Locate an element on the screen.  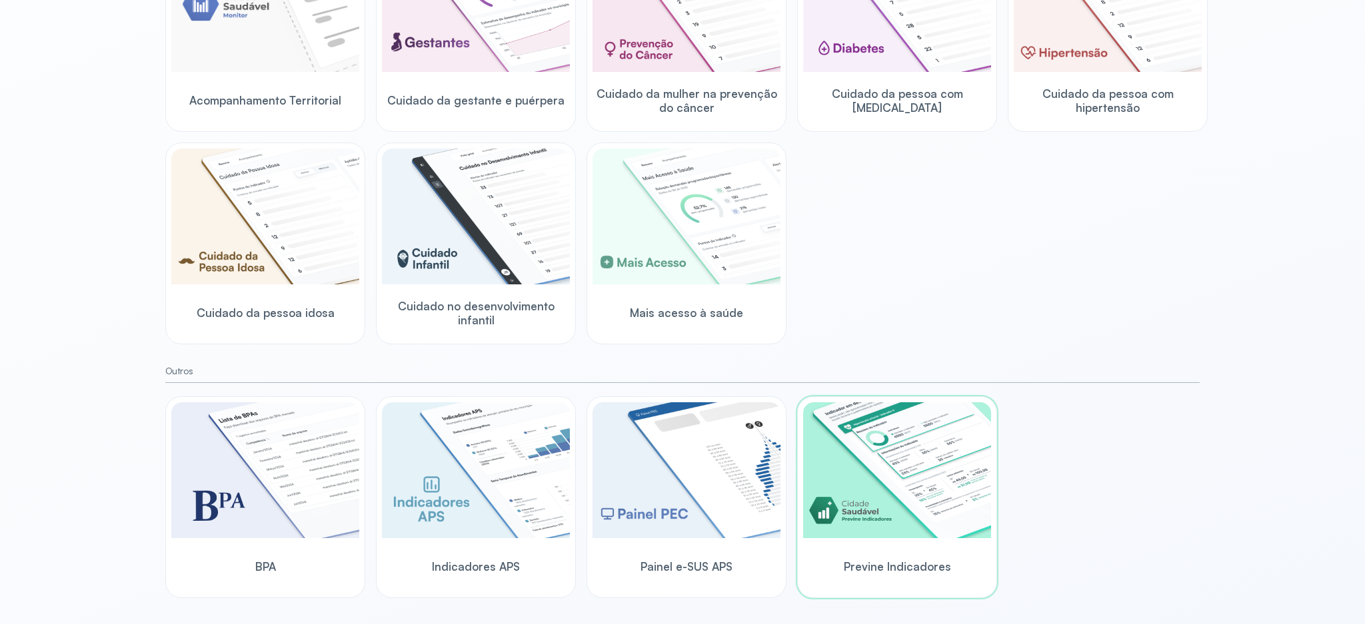
span: Acompanhamento Territorial is located at coordinates (265, 100).